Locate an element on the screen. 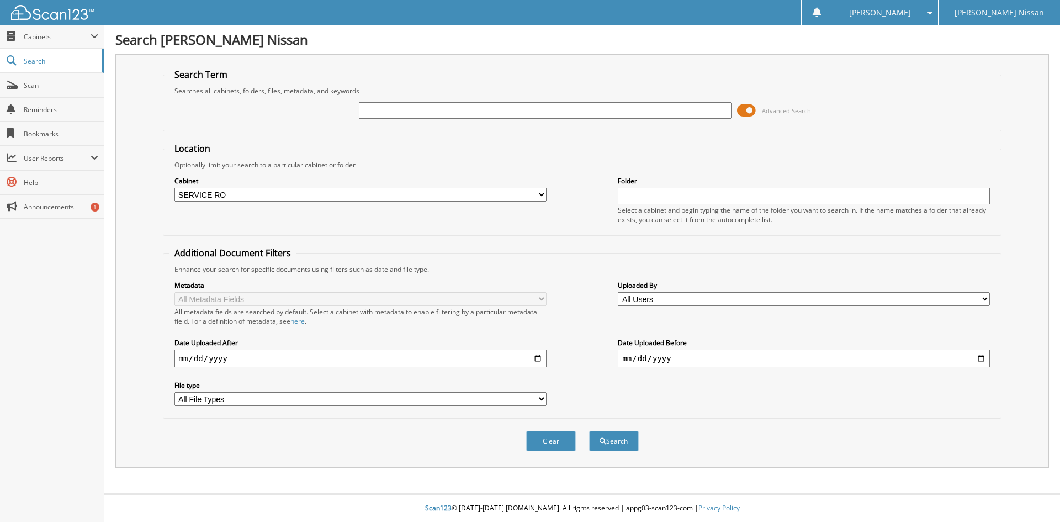  div: Select a cabinet and begin typing the name of the folder you want to search in. If the name match... is located at coordinates (804, 215).